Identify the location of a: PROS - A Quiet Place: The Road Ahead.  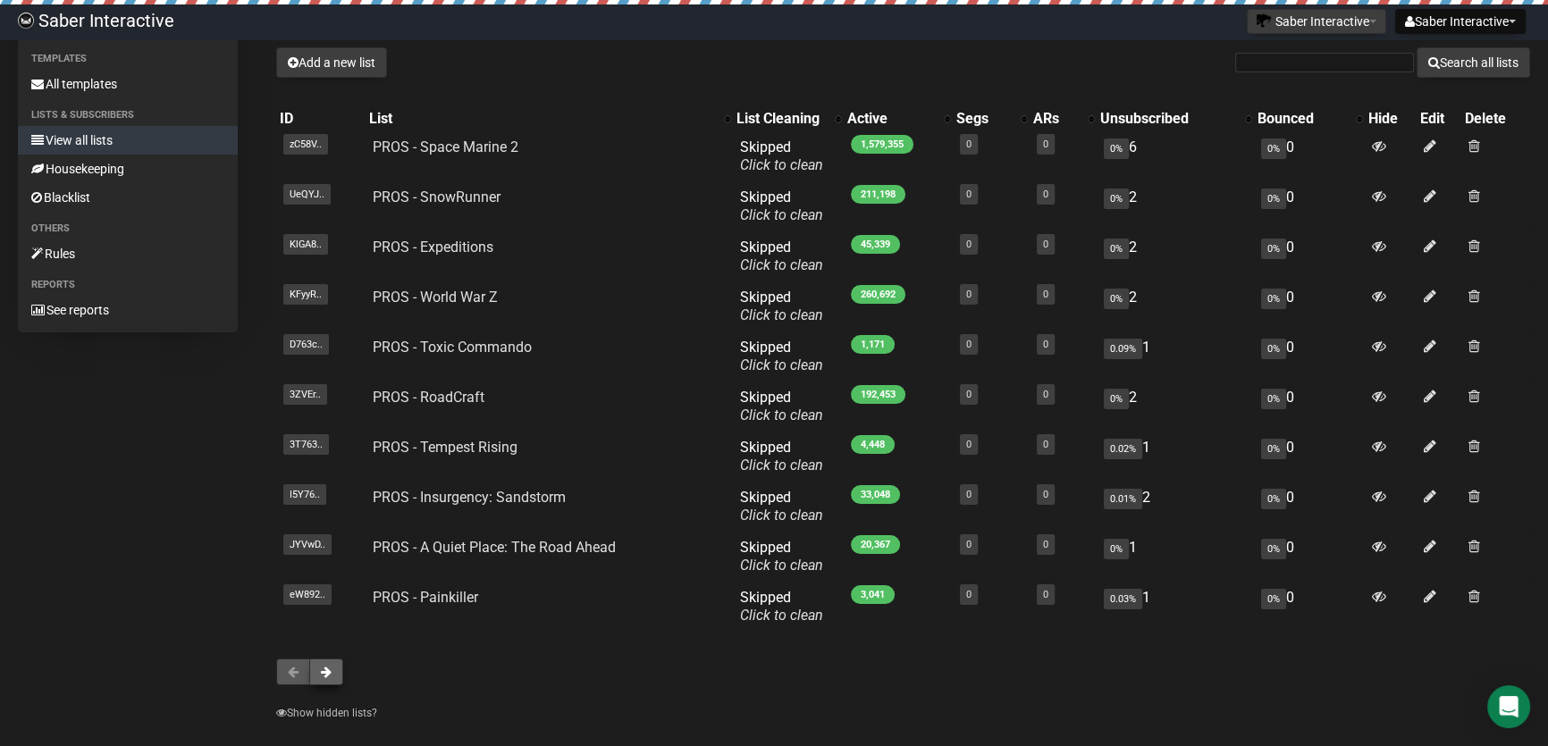
(494, 547).